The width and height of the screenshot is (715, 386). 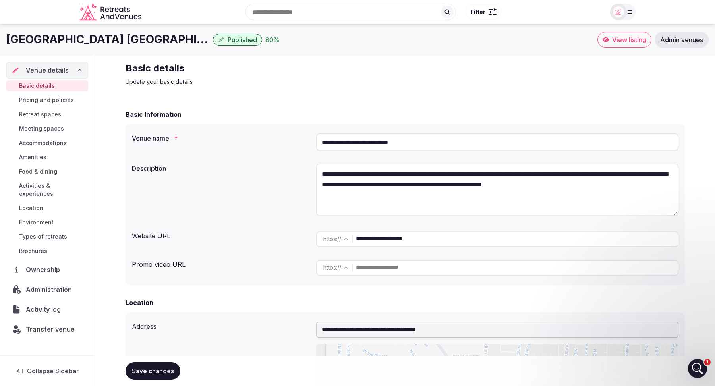 I want to click on p: Hi there 👋, so click(x=79, y=63).